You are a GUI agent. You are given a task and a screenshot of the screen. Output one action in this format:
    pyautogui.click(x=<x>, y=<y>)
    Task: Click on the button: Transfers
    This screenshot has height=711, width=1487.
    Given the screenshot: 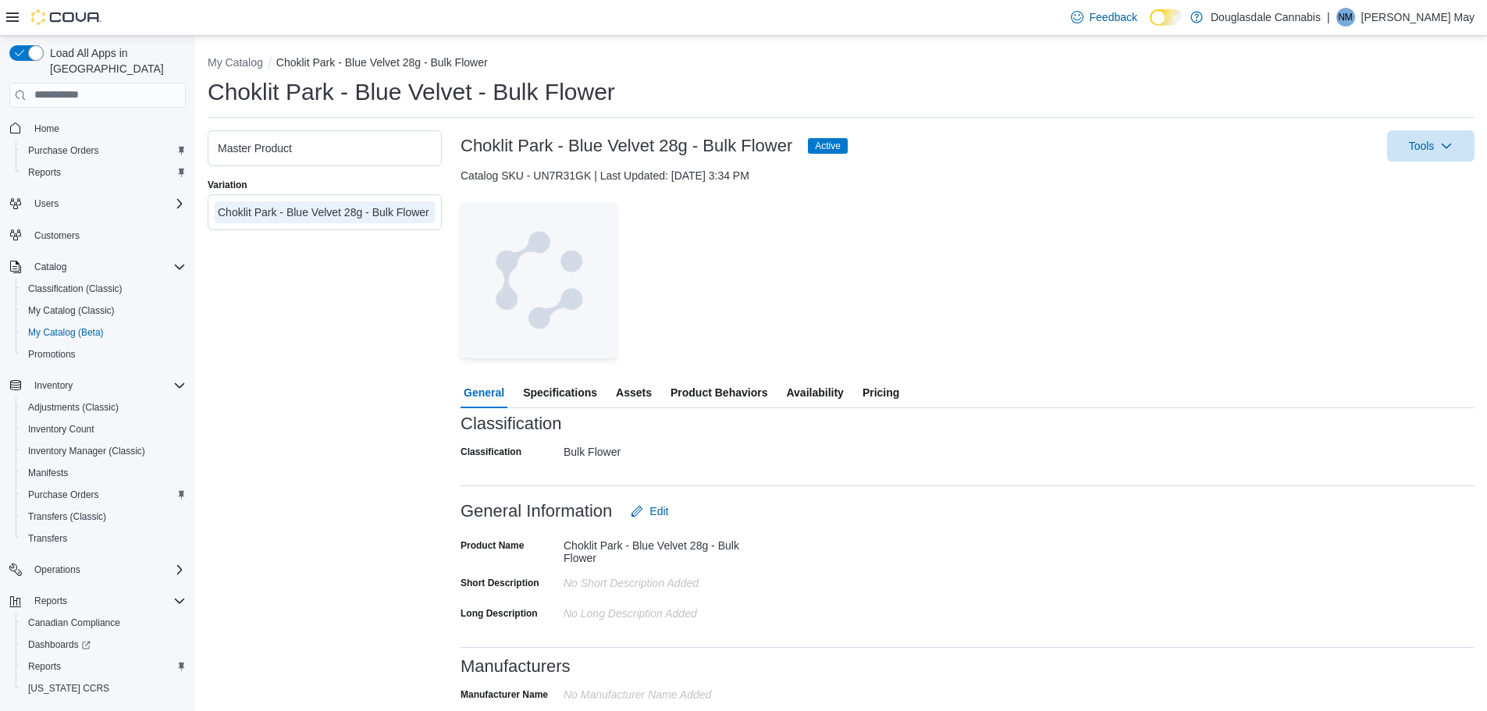 What is the action you would take?
    pyautogui.click(x=104, y=539)
    